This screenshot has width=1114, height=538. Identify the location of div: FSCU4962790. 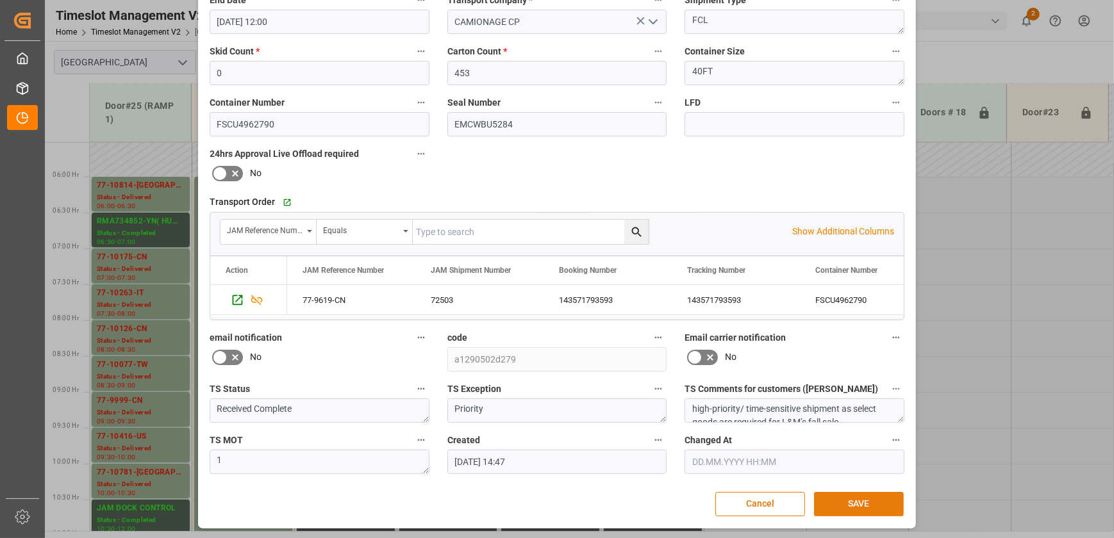
(864, 300).